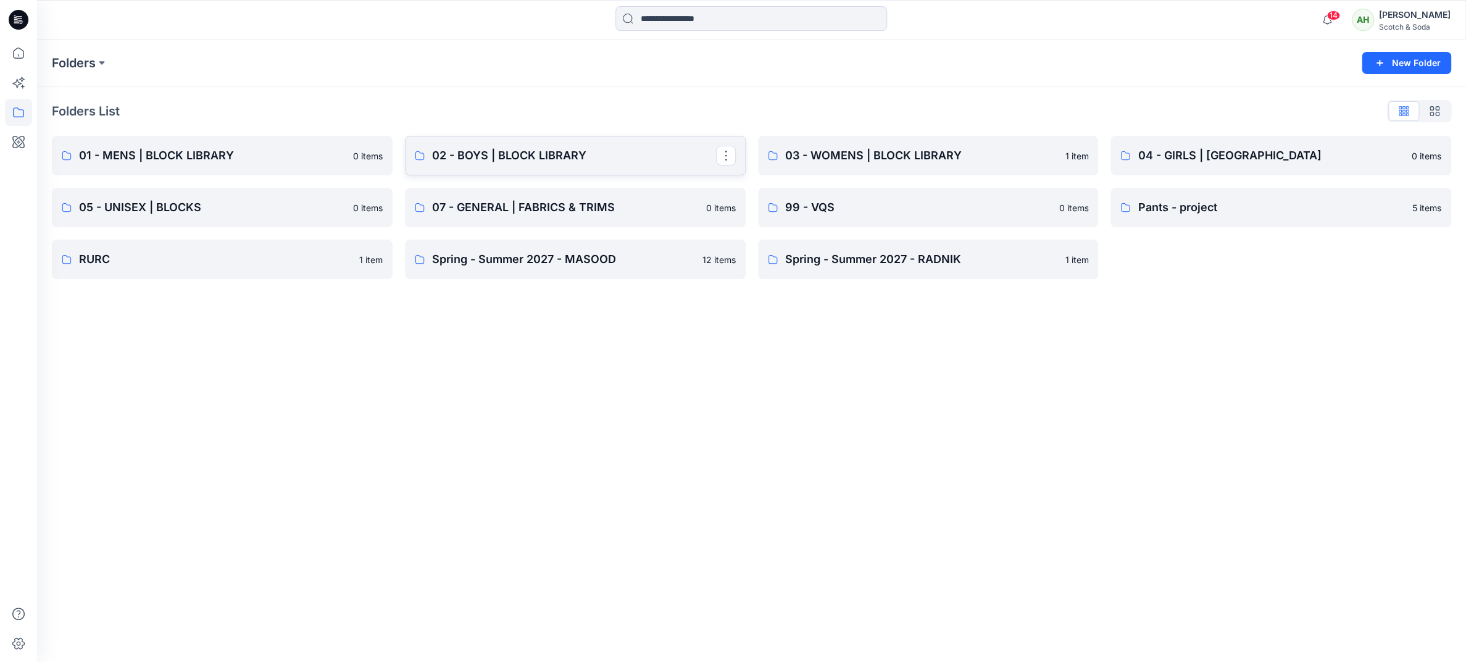 The width and height of the screenshot is (1466, 662). I want to click on a: 01 - MENS | BLOCK LIBRARY0 items, so click(222, 156).